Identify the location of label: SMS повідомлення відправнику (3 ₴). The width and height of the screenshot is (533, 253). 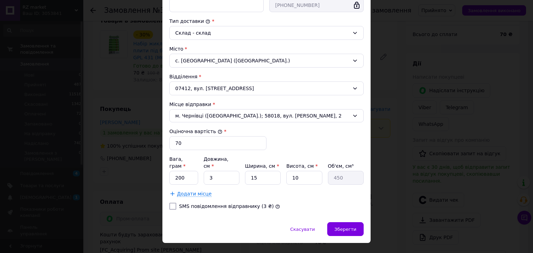
(226, 206).